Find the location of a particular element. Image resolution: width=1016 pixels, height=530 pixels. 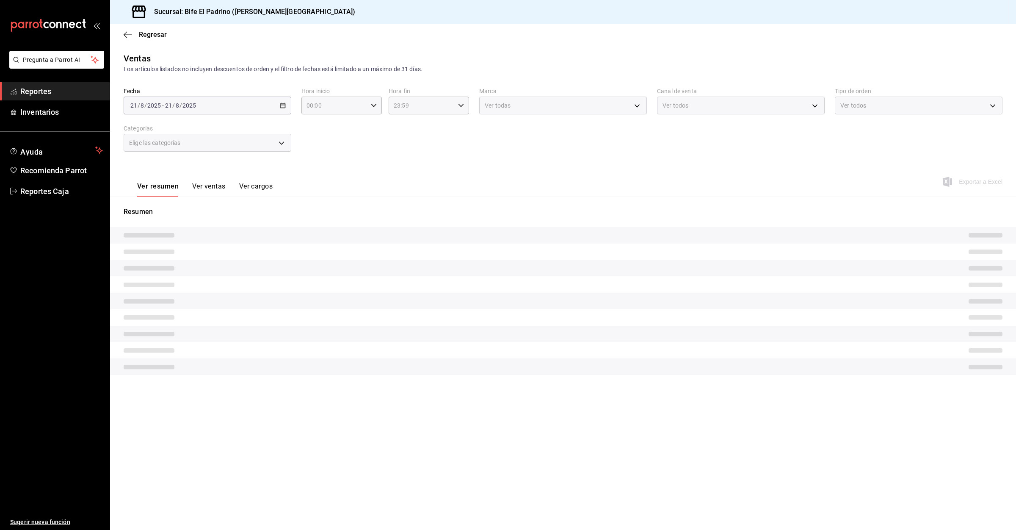

div: navigation tabs is located at coordinates (205, 189).